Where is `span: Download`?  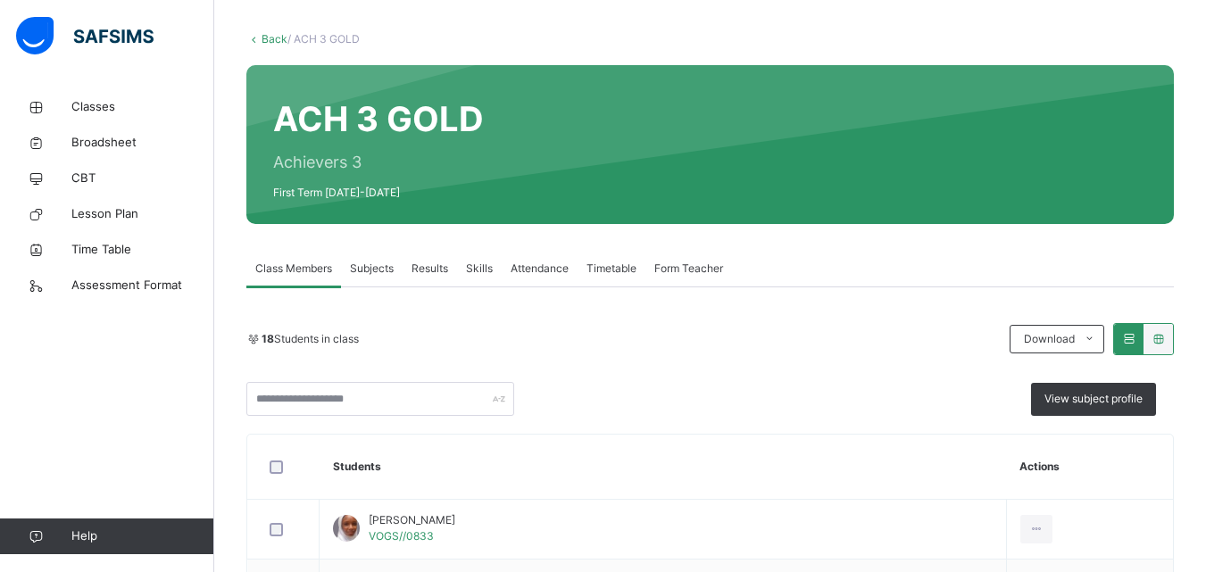
span: Download is located at coordinates (1049, 339).